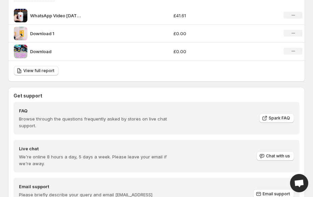 The width and height of the screenshot is (313, 197). Describe the element at coordinates (39, 71) in the screenshot. I see `span: View full report` at that location.